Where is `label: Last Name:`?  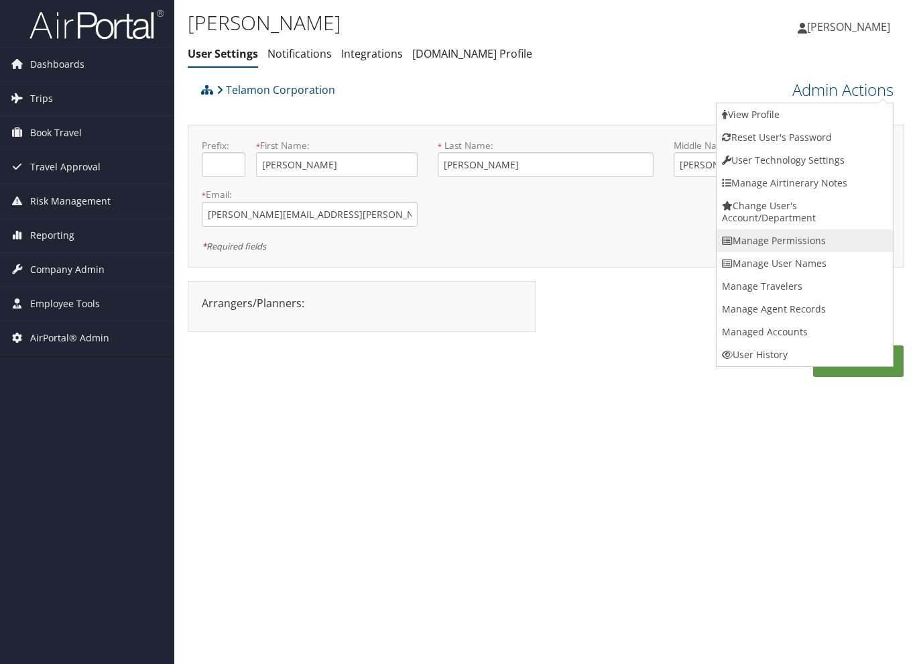 label: Last Name: is located at coordinates (546, 145).